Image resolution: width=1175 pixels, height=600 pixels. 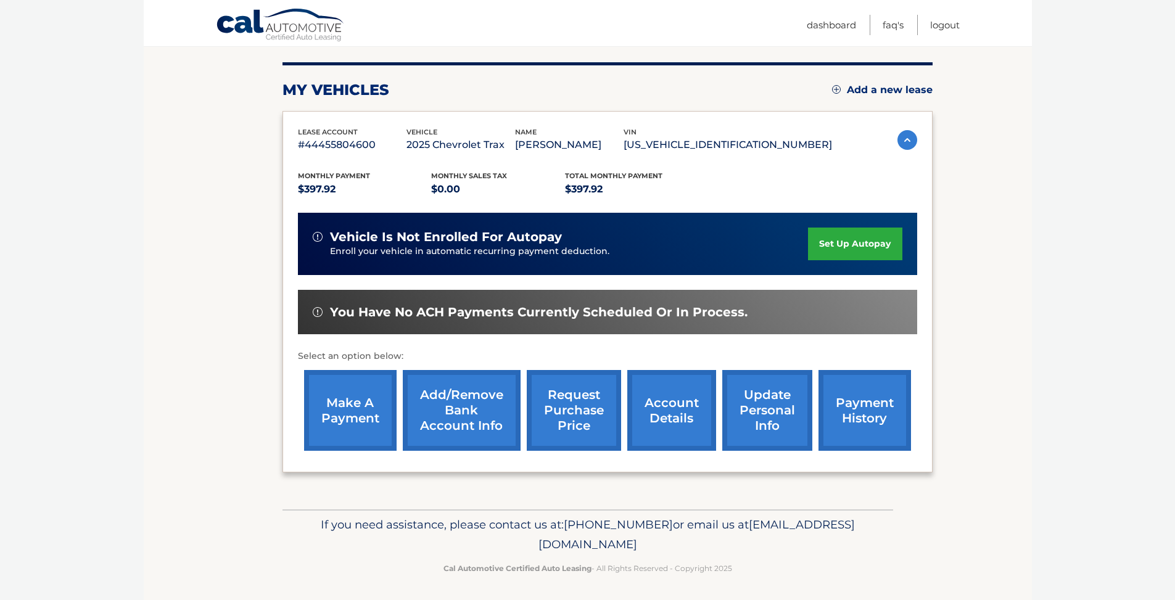 What do you see at coordinates (588, 568) in the screenshot?
I see `p: - All Rights Reserved - Copyright 2025` at bounding box center [588, 568].